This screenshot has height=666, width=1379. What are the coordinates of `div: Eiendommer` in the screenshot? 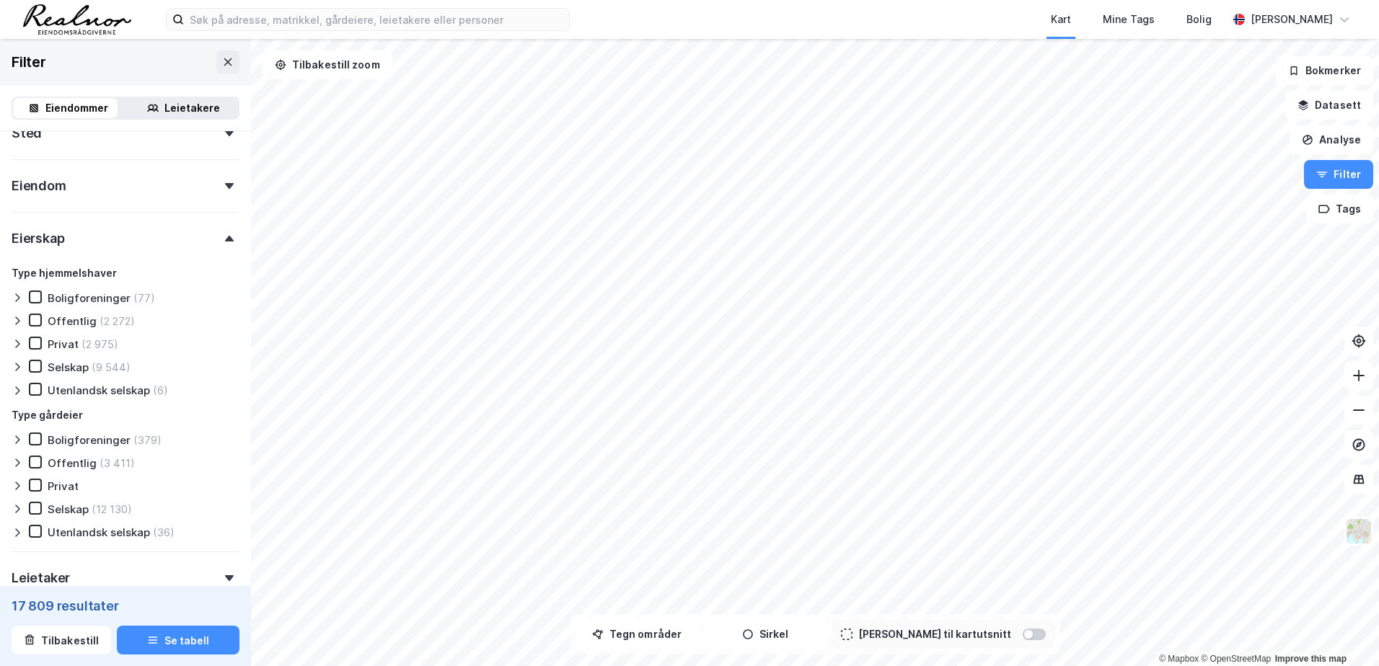 It's located at (76, 108).